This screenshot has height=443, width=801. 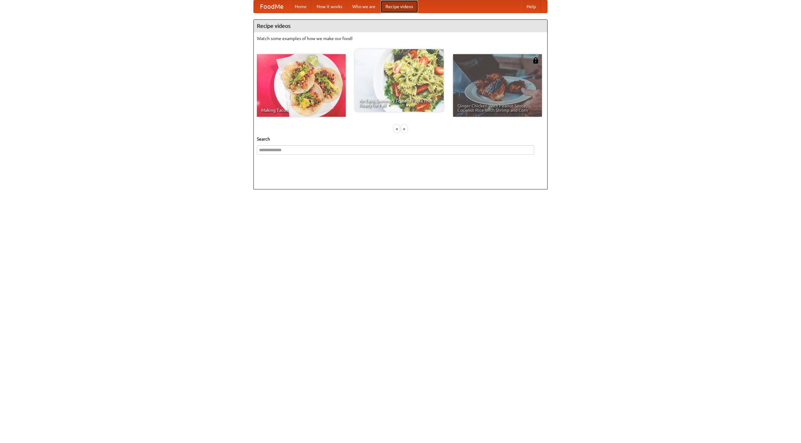 I want to click on a: An Easy, Summery Tomato Pasta That's Ready for Fall, so click(x=399, y=80).